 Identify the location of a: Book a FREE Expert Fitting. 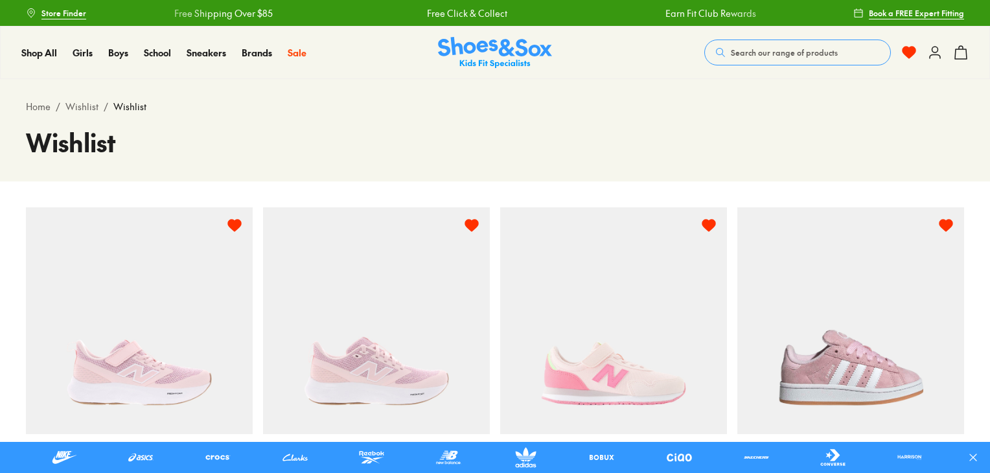
(908, 13).